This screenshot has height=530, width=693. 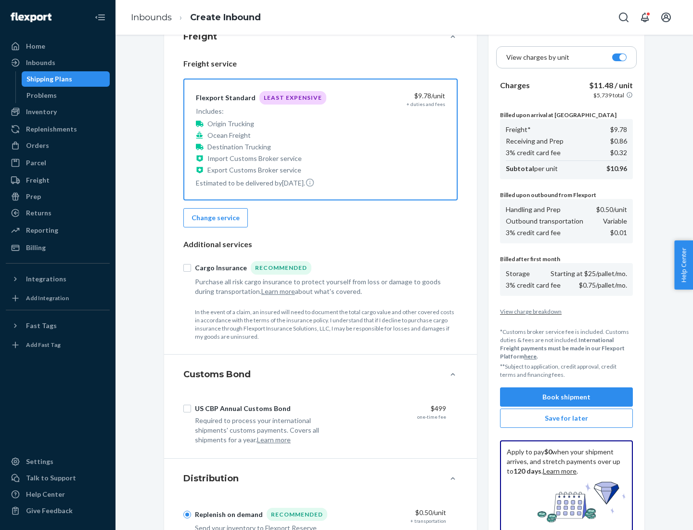 I want to click on p: In the event of a claim, an insured will need to document the total cargo value and other covered..., so click(x=326, y=324).